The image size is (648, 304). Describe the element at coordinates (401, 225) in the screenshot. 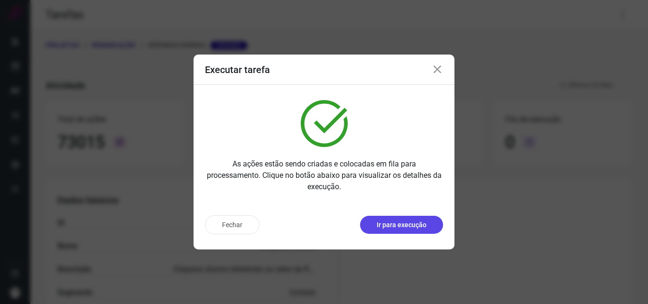

I see `button: Ir para execução` at that location.